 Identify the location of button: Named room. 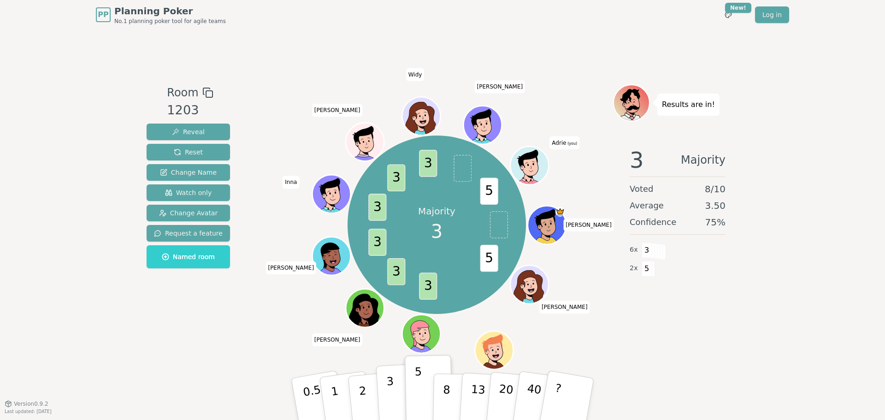
(188, 257).